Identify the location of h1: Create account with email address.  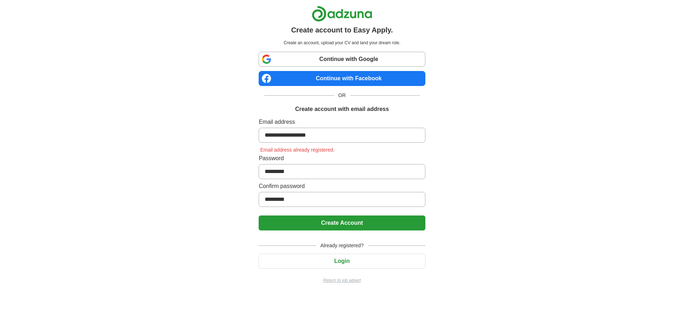
(342, 109).